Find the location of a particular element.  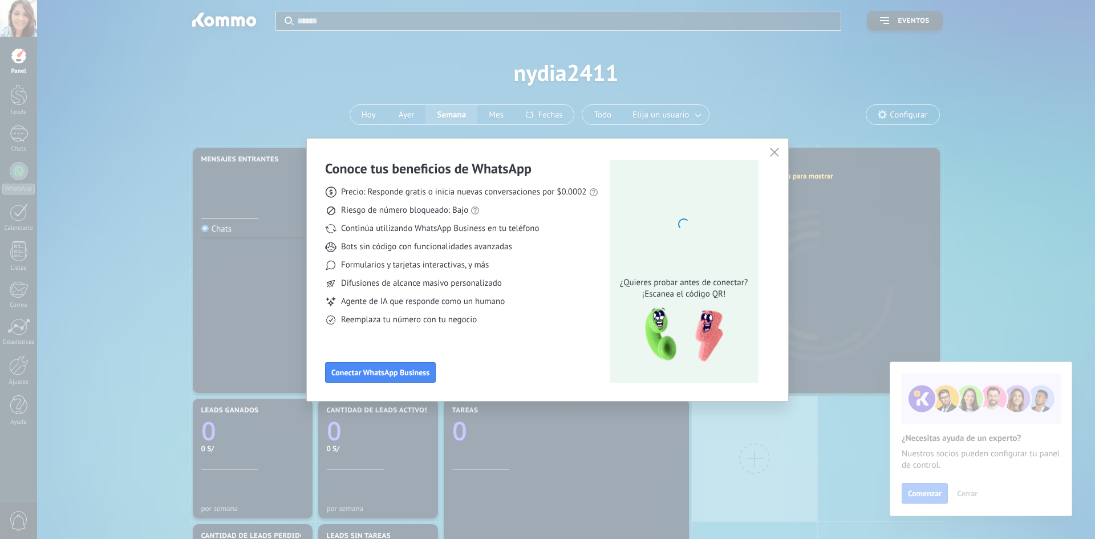

img: qr-pic-1x.png is located at coordinates (680, 335).